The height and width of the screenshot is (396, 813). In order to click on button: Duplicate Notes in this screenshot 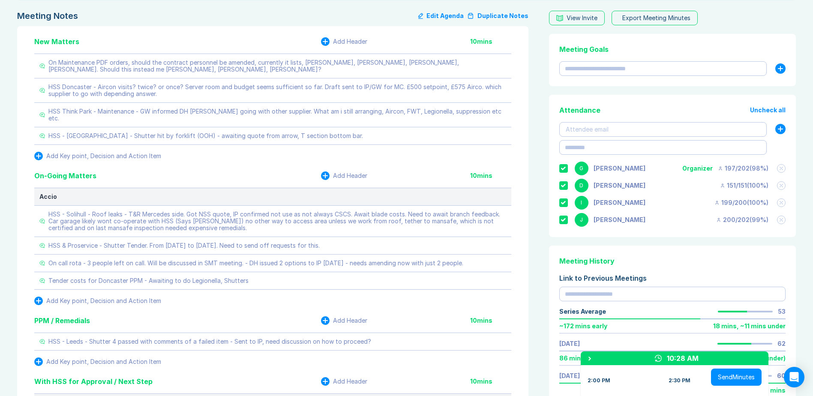, I will do `click(498, 16)`.